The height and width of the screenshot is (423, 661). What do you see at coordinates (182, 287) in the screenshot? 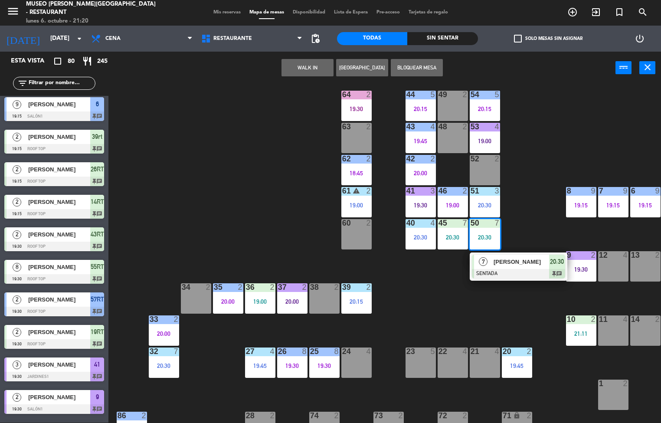
I see `div: 34` at bounding box center [182, 287].